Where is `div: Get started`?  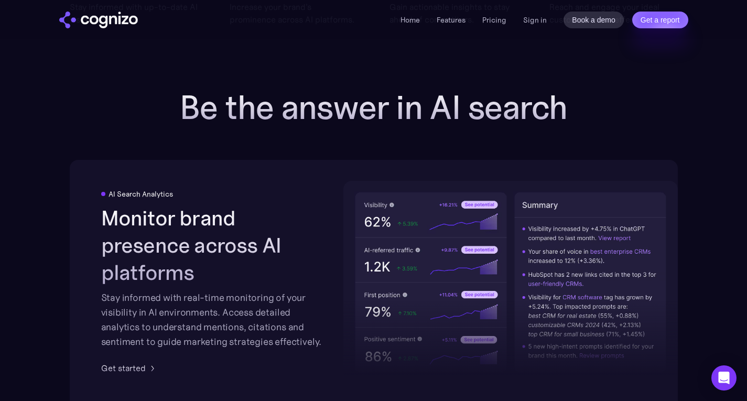 div: Get started is located at coordinates (123, 368).